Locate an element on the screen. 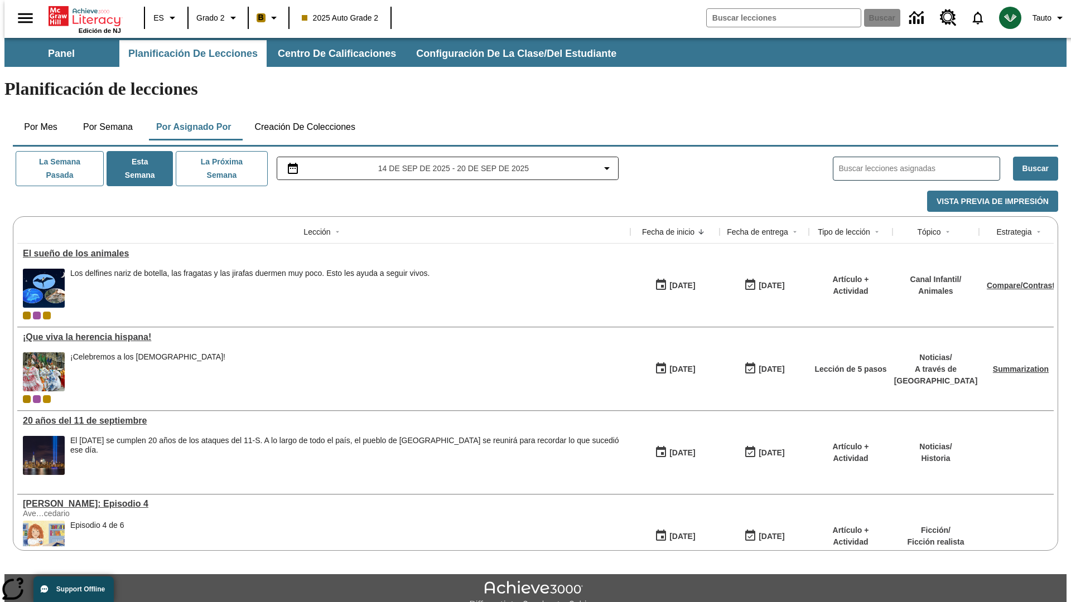 Image resolution: width=1071 pixels, height=602 pixels. button: Panel is located at coordinates (61, 54).